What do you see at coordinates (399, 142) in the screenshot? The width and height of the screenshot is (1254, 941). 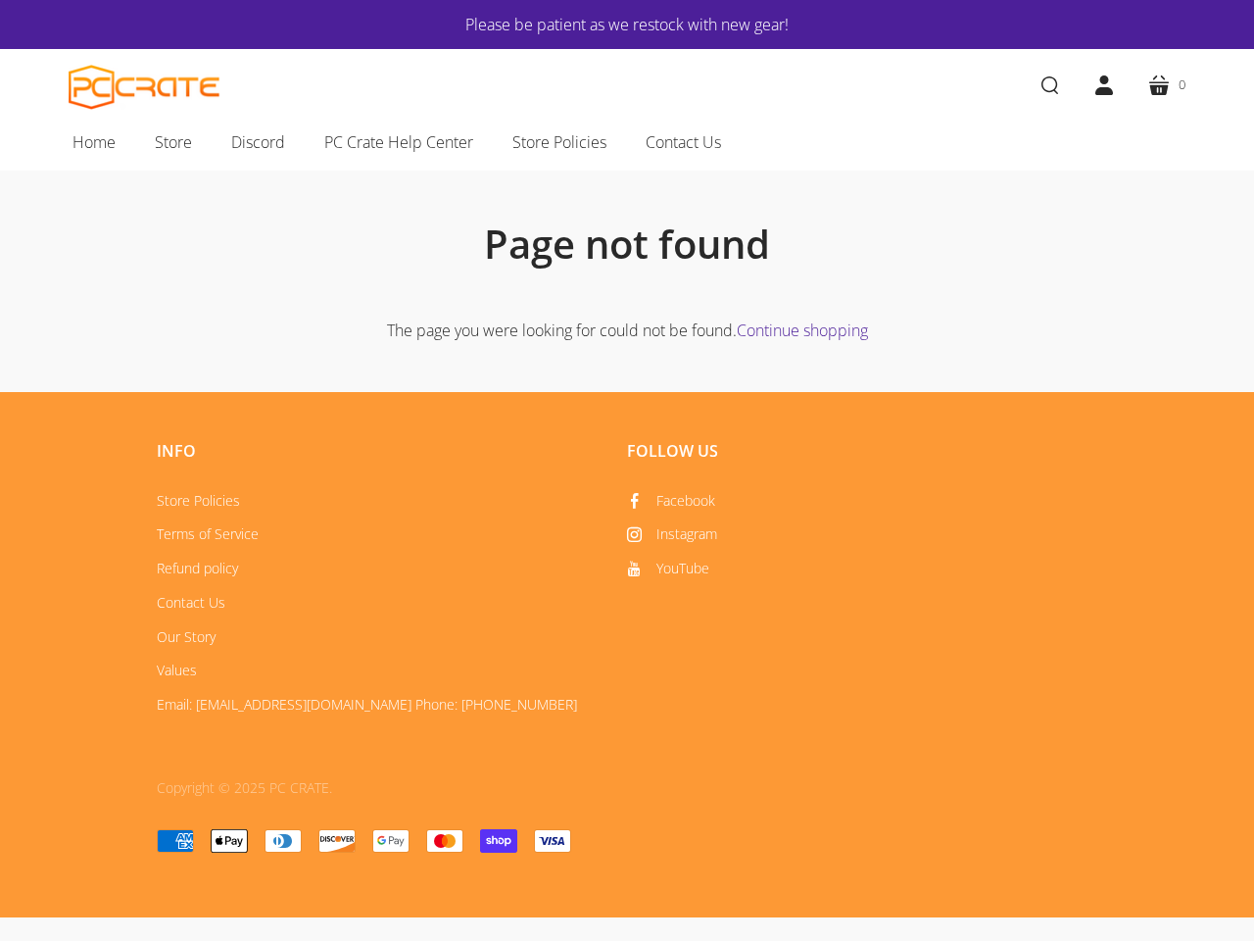 I see `span: PC Crate Help Center` at bounding box center [399, 142].